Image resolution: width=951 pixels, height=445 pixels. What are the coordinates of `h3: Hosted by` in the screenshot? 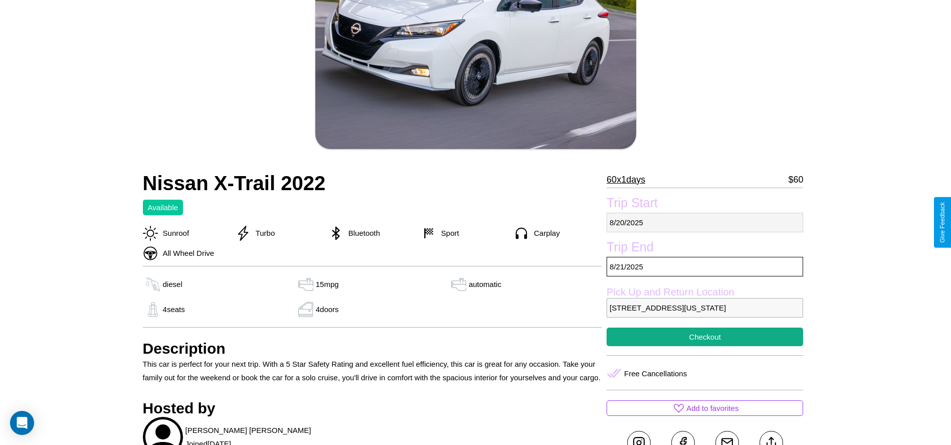 It's located at (372, 408).